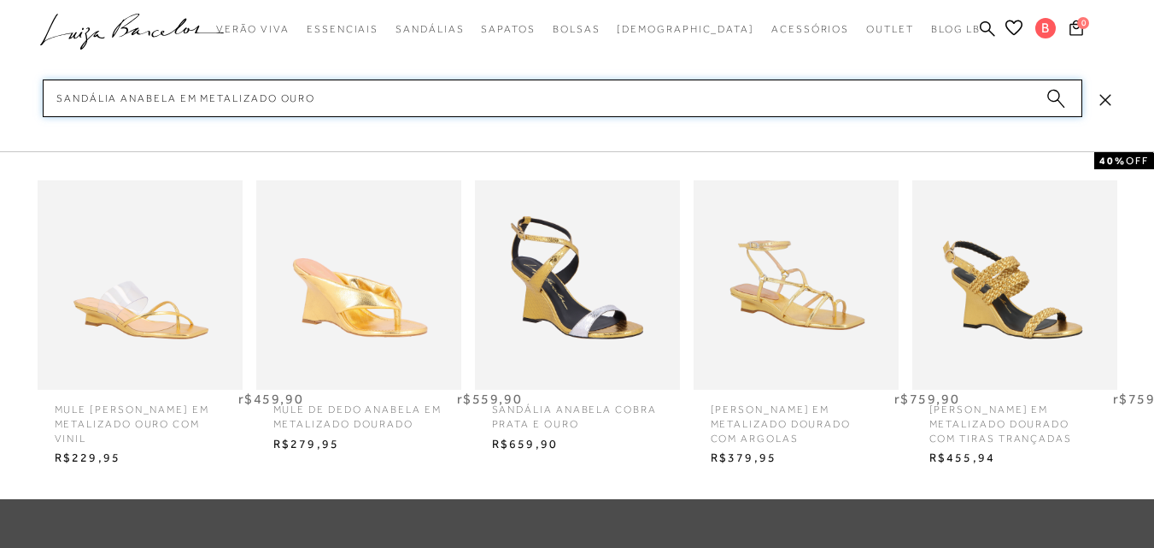 Image resolution: width=1154 pixels, height=548 pixels. What do you see at coordinates (1015, 285) in the screenshot?
I see `img: SANDÁLIA ANABELA EM METALIZADO DOURADO COM TIRAS TRANÇADAS` at bounding box center [1015, 285].